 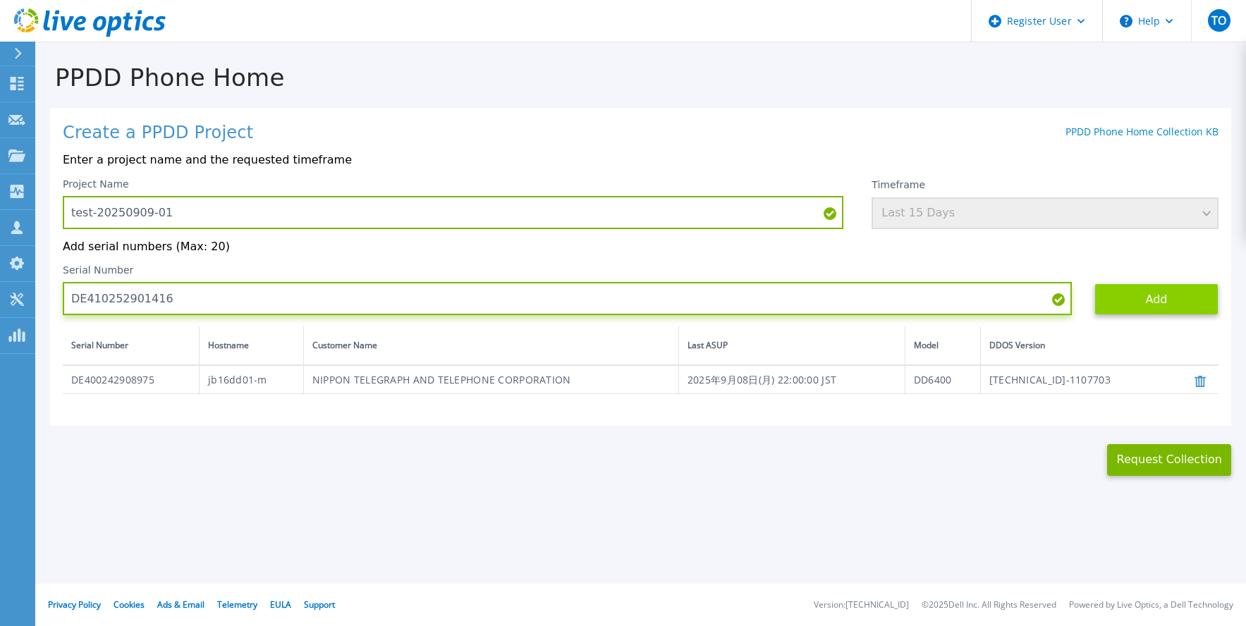 I want to click on a: Support, so click(x=320, y=604).